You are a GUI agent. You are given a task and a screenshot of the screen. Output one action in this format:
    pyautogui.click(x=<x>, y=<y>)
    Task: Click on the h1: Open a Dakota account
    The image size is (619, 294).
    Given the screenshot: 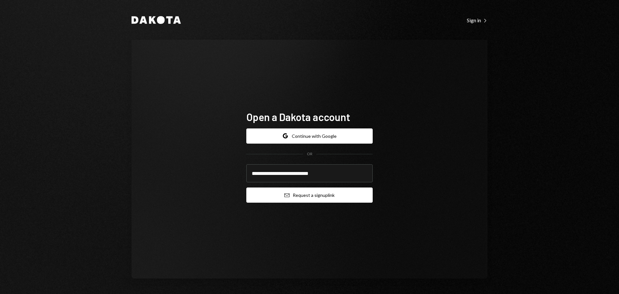 What is the action you would take?
    pyautogui.click(x=310, y=117)
    